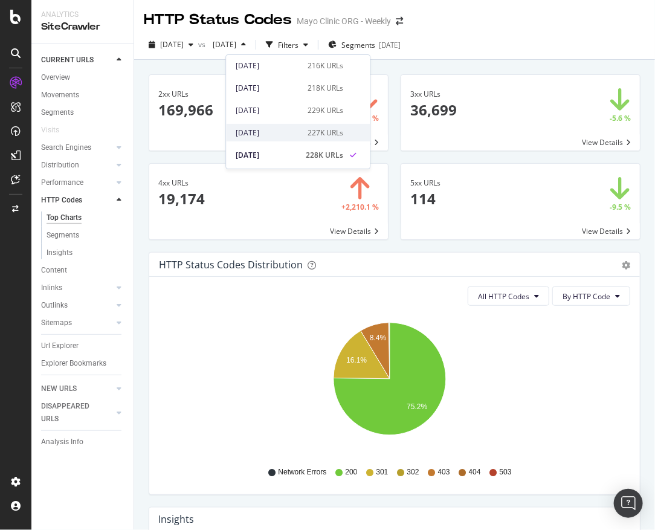  Describe the element at coordinates (71, 413) in the screenshot. I see `div: DISAPPEARED URLS` at that location.